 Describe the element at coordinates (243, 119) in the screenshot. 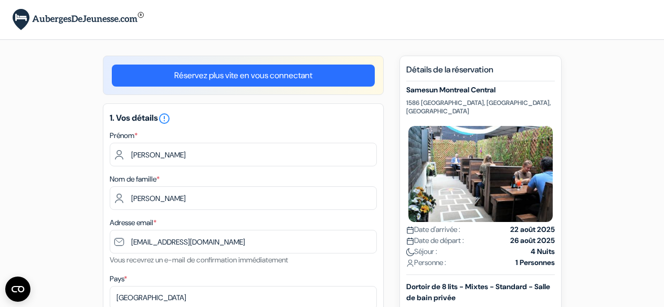

I see `h5: 1. Vos détails` at that location.